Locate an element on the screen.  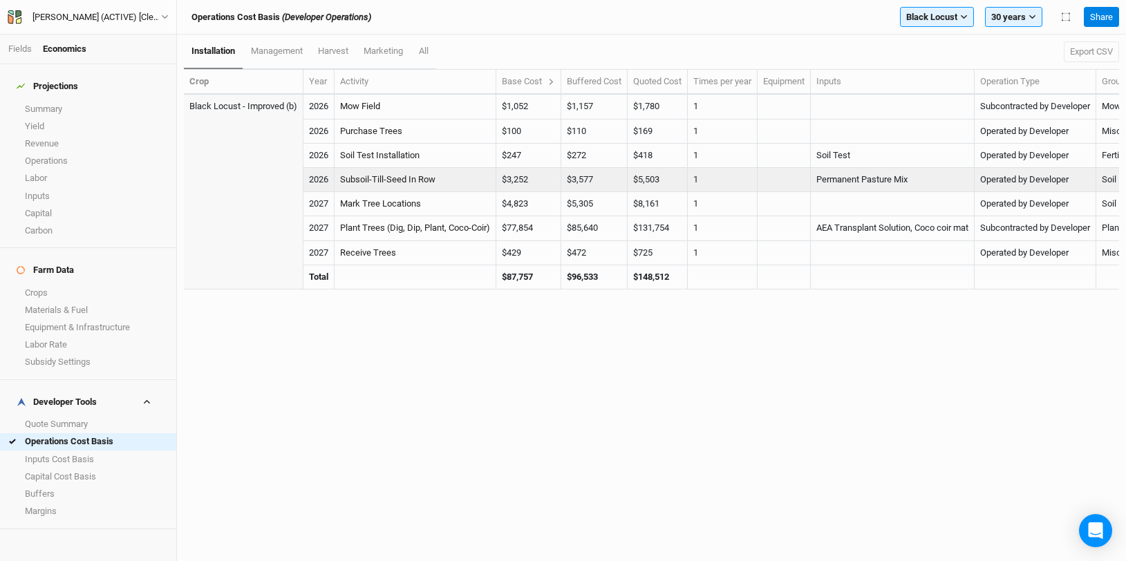
div: Developer Tools is located at coordinates (57, 402).